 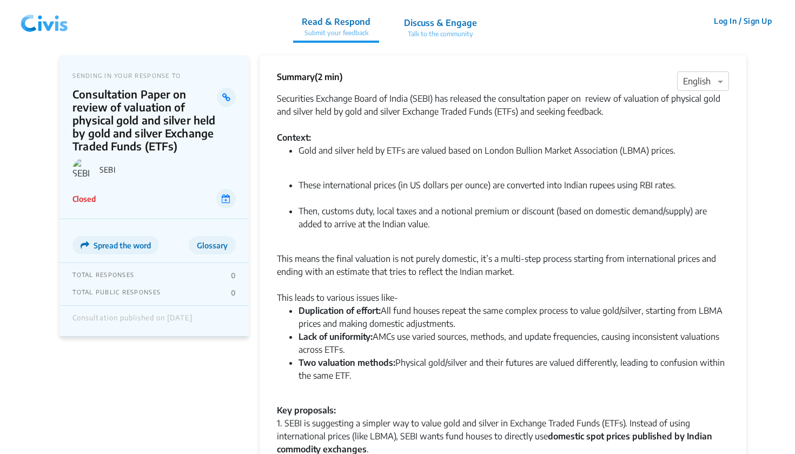 I want to click on p: Submit your feedback, so click(x=336, y=33).